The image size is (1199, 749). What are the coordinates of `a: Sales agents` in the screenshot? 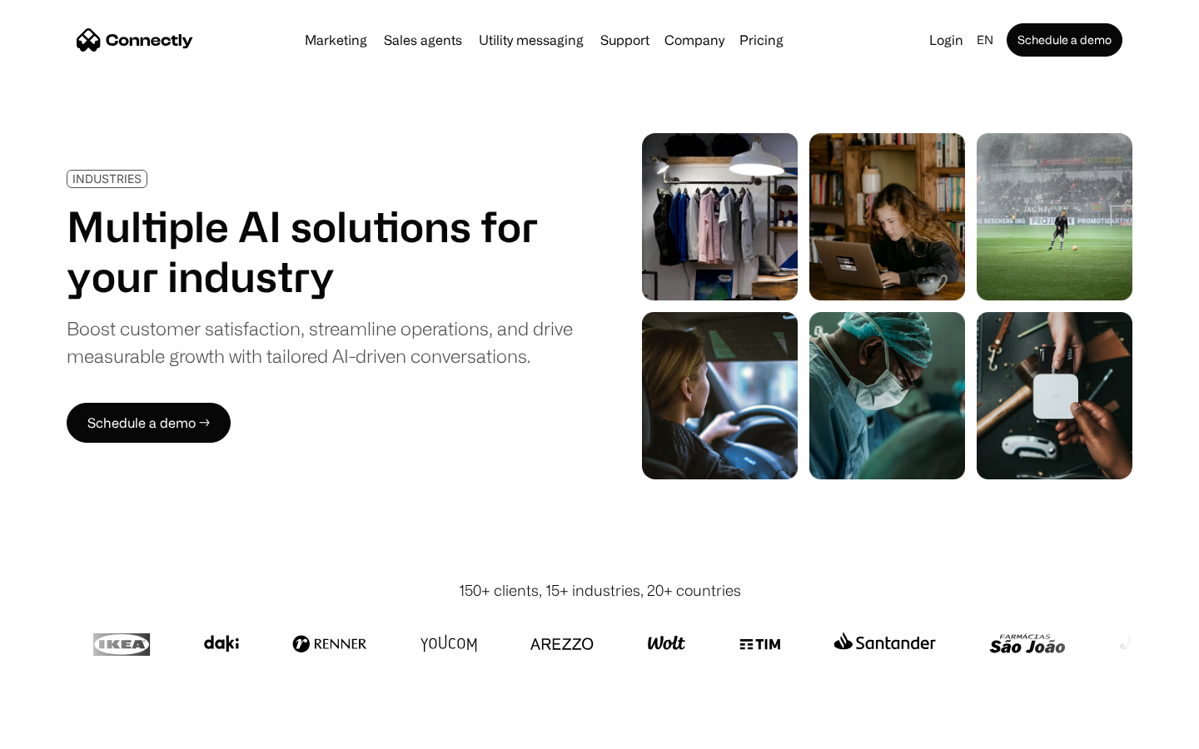 It's located at (423, 40).